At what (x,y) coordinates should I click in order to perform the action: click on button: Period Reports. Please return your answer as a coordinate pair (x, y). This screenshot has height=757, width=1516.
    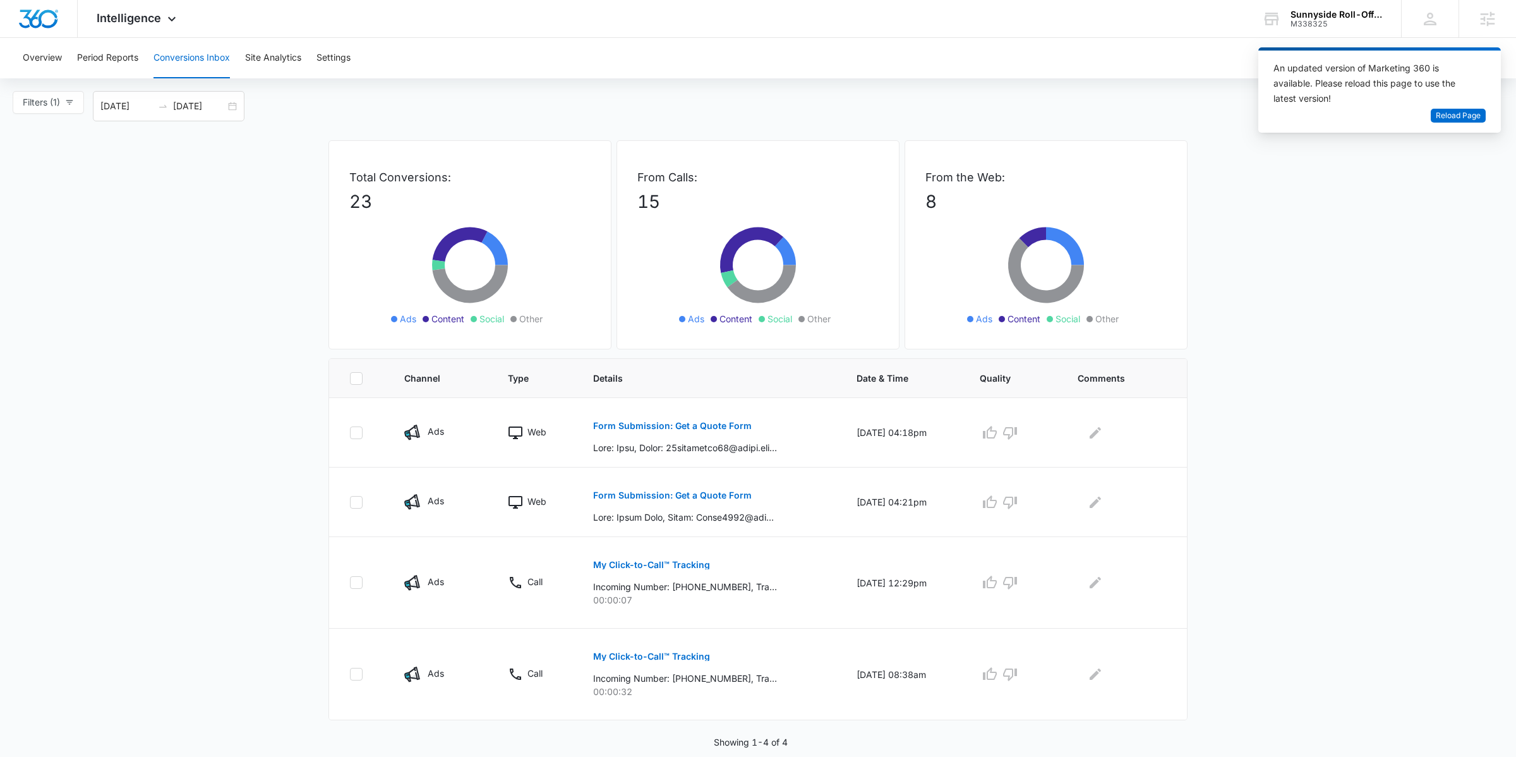
    Looking at the image, I should click on (107, 58).